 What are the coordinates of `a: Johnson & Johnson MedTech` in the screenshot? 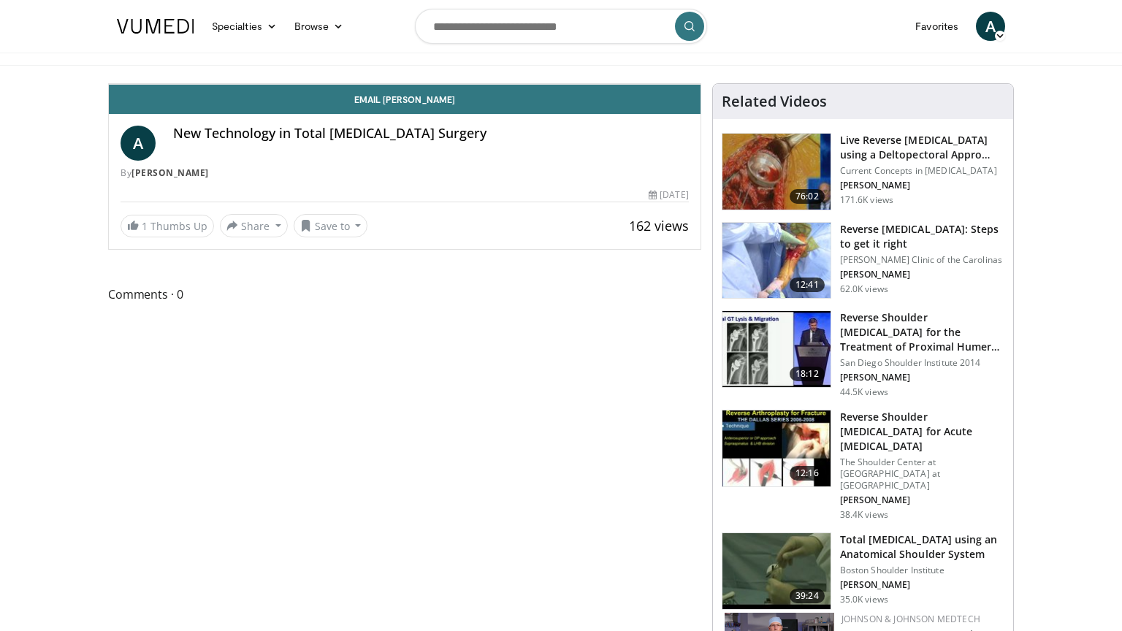 It's located at (911, 619).